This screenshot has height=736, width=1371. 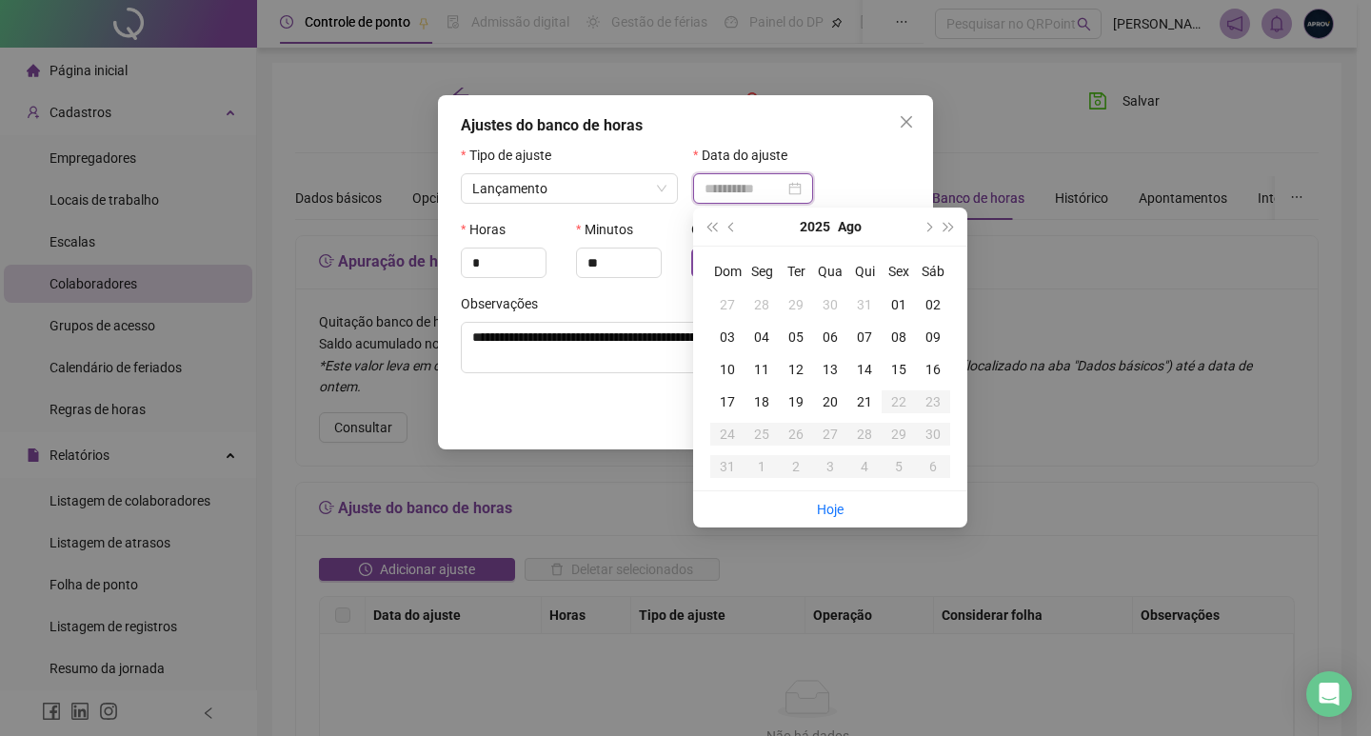 What do you see at coordinates (830, 402) in the screenshot?
I see `div: 20` at bounding box center [830, 402].